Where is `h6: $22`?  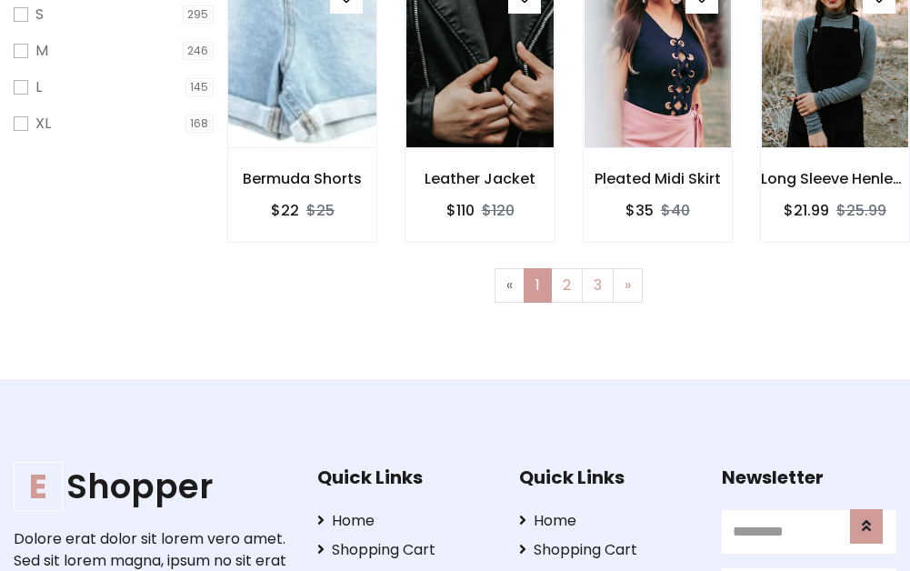 h6: $22 is located at coordinates (285, 210).